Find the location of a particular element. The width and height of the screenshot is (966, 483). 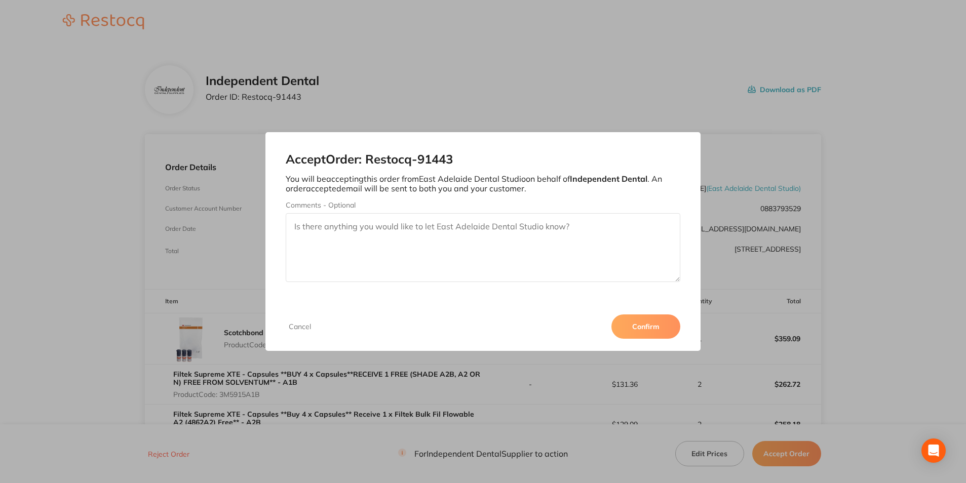

b: Independent Dental is located at coordinates (609, 179).